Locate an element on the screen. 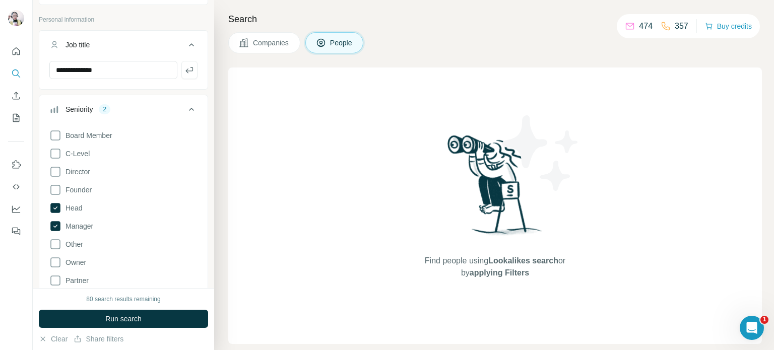 The height and width of the screenshot is (350, 774). img: Avatar is located at coordinates (16, 18).